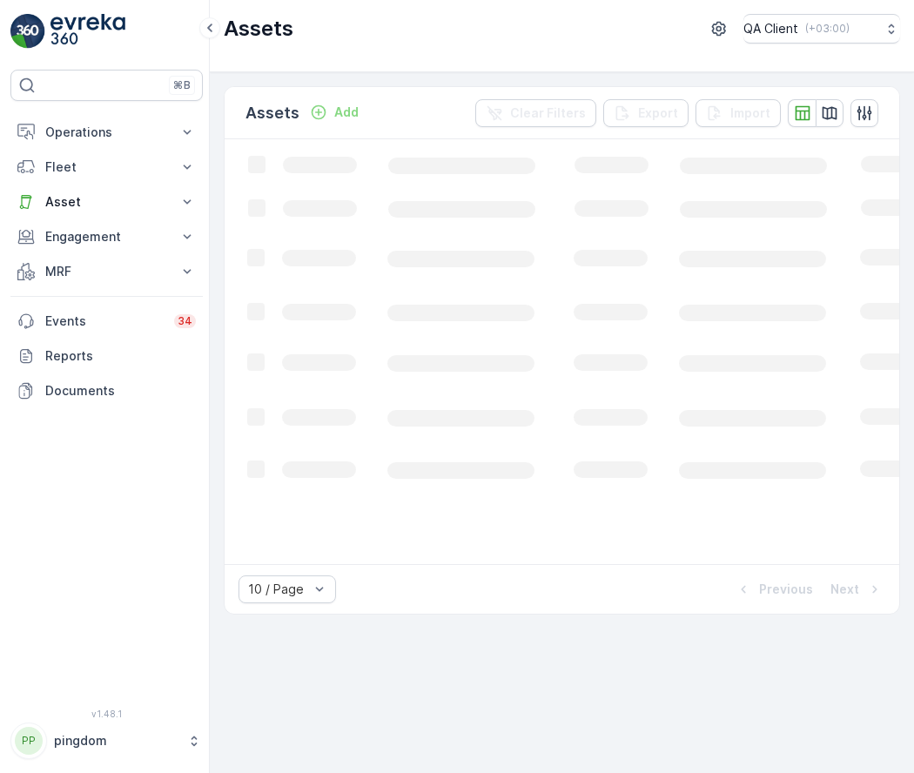  What do you see at coordinates (29, 741) in the screenshot?
I see `div: PP` at bounding box center [29, 741].